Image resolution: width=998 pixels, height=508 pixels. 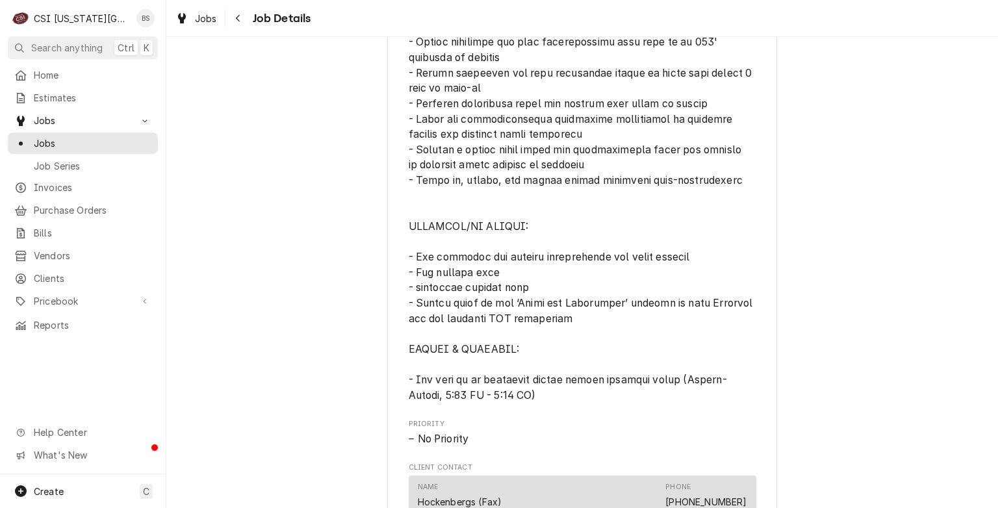 What do you see at coordinates (92, 278) in the screenshot?
I see `span: Clients` at bounding box center [92, 278].